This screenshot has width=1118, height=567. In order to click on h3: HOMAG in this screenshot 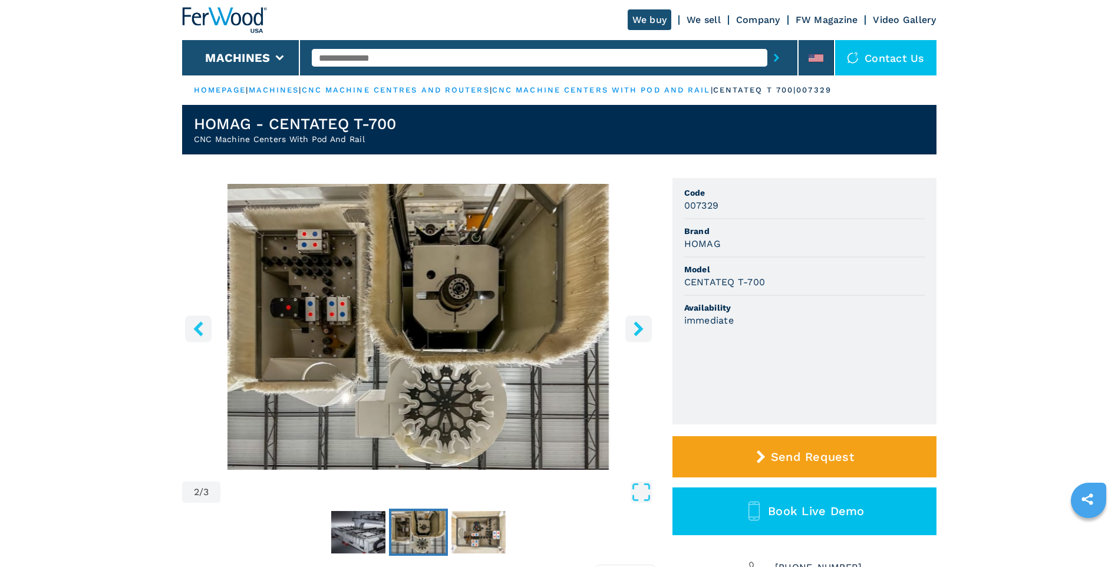, I will do `click(702, 243)`.